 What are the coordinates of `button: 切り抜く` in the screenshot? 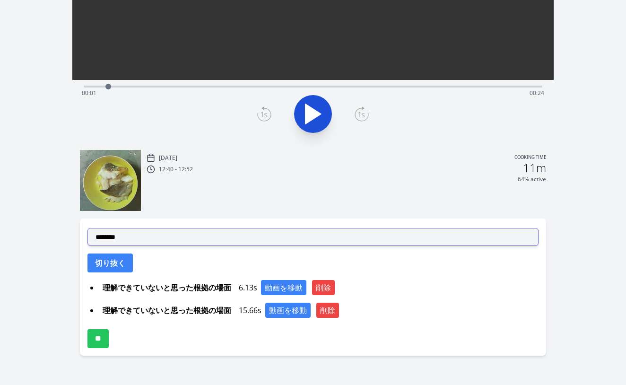 It's located at (110, 263).